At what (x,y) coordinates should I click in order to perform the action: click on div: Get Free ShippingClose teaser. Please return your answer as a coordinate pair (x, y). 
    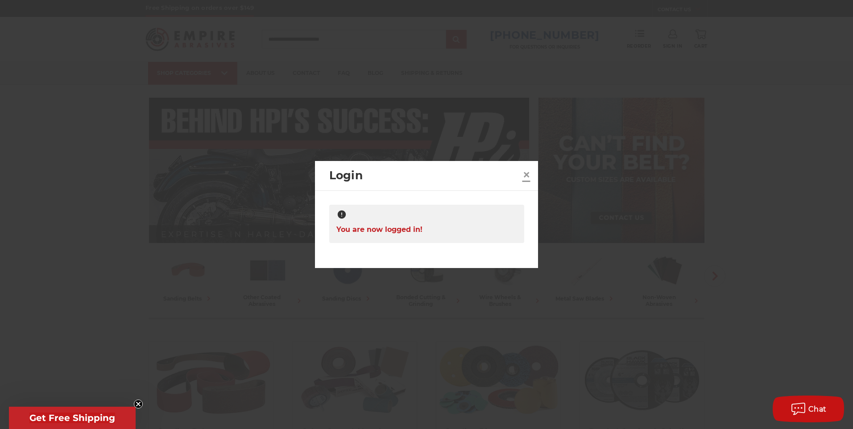
    Looking at the image, I should click on (72, 418).